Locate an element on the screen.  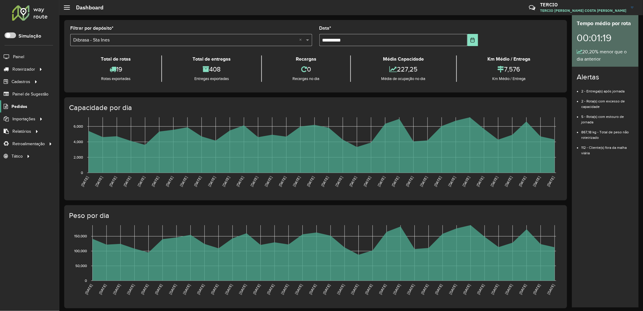
span: Roteirizador is located at coordinates (24, 69).